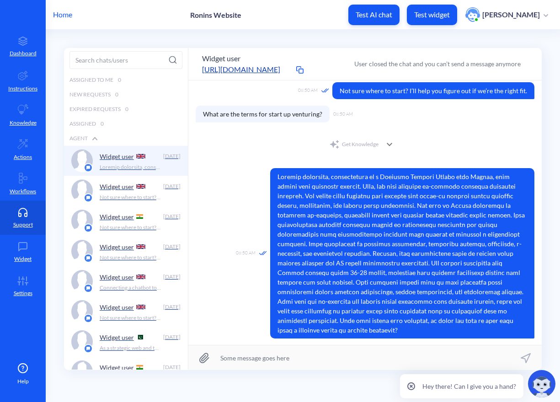 This screenshot has width=560, height=402. Describe the element at coordinates (23, 191) in the screenshot. I see `p: Workflows` at that location.